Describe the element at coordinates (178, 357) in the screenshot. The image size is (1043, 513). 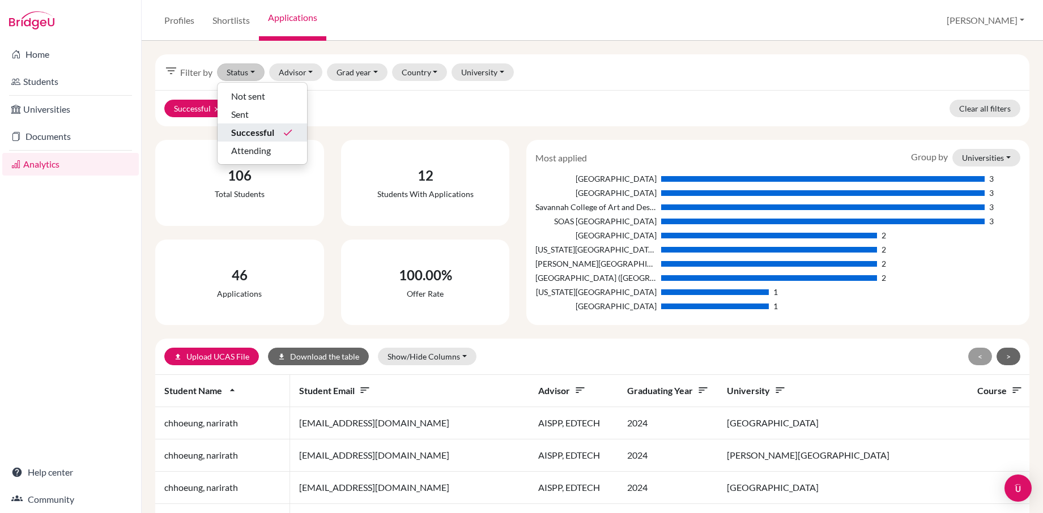
I see `i: upload` at that location.